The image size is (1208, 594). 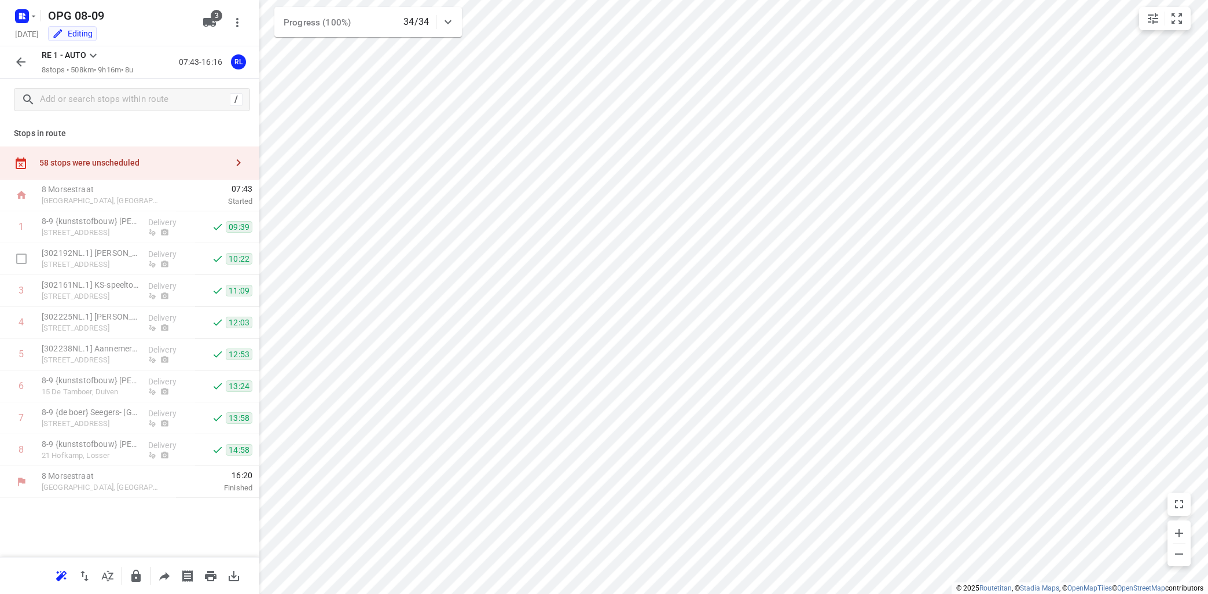 What do you see at coordinates (72, 34) in the screenshot?
I see `div: Editing` at bounding box center [72, 34].